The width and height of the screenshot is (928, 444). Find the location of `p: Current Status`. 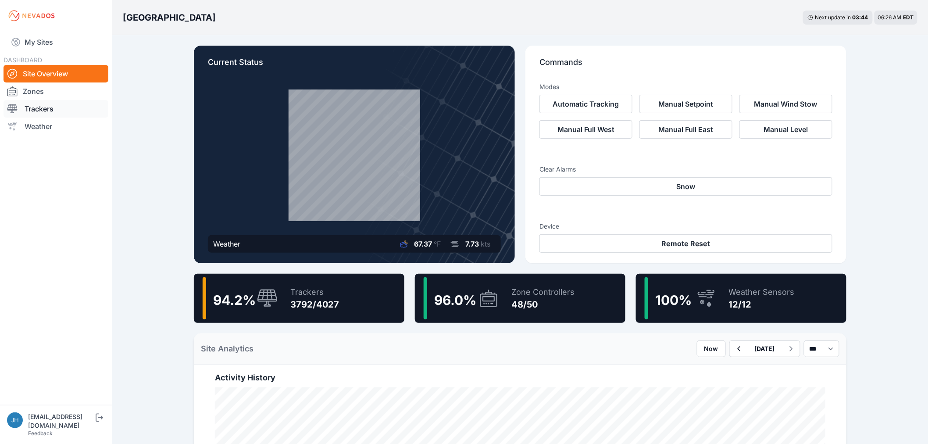

p: Current Status is located at coordinates (354, 66).